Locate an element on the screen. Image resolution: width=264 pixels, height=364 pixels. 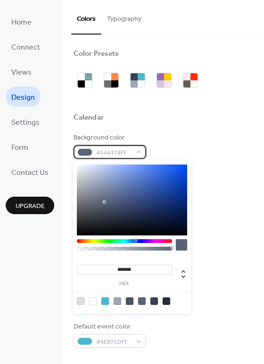
div: rgb(78, 183, 205) is located at coordinates (105, 301).